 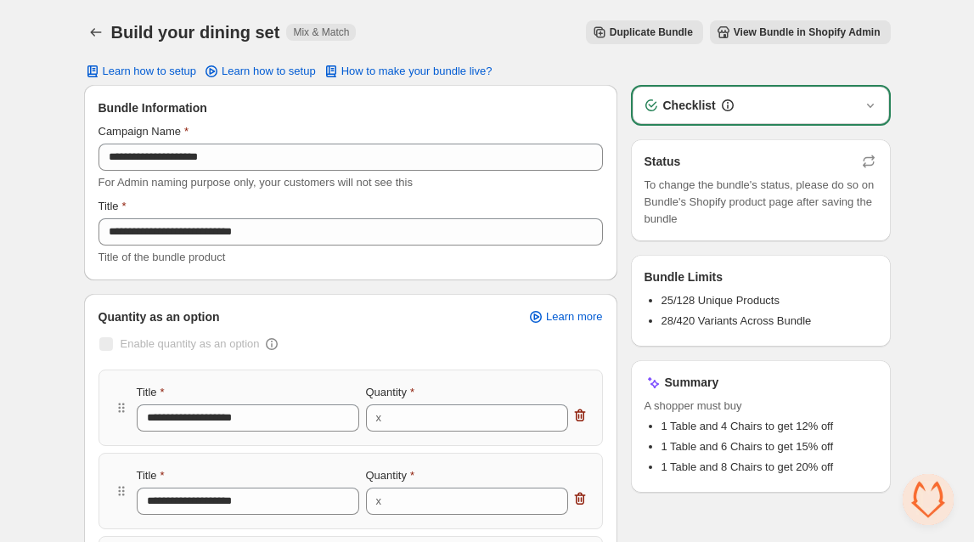 What do you see at coordinates (800, 32) in the screenshot?
I see `button: View Bundle in Shopify Admin` at bounding box center [800, 32].